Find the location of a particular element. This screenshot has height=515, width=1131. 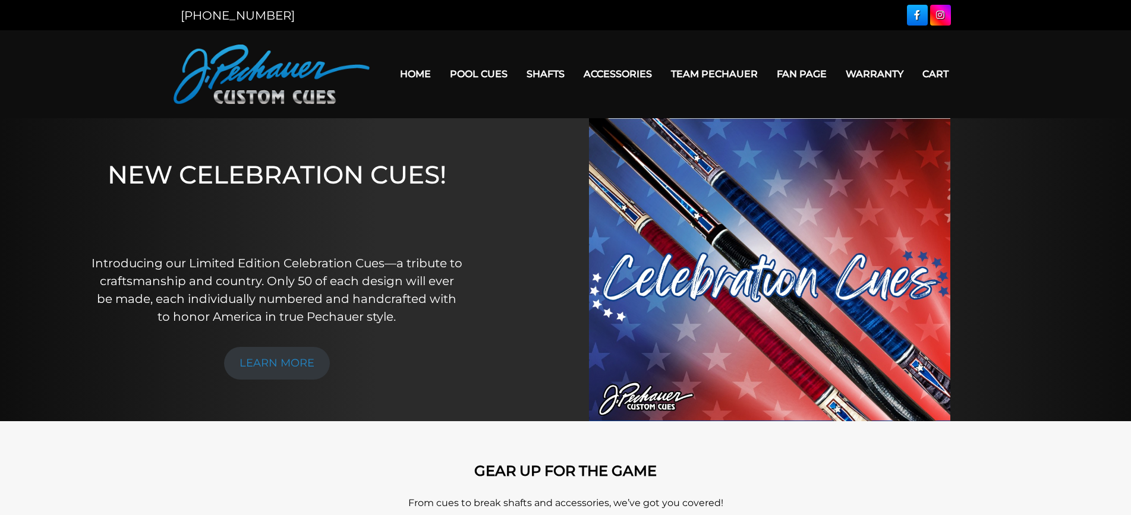

h1: NEW CELEBRATION CUES! is located at coordinates (277, 199).